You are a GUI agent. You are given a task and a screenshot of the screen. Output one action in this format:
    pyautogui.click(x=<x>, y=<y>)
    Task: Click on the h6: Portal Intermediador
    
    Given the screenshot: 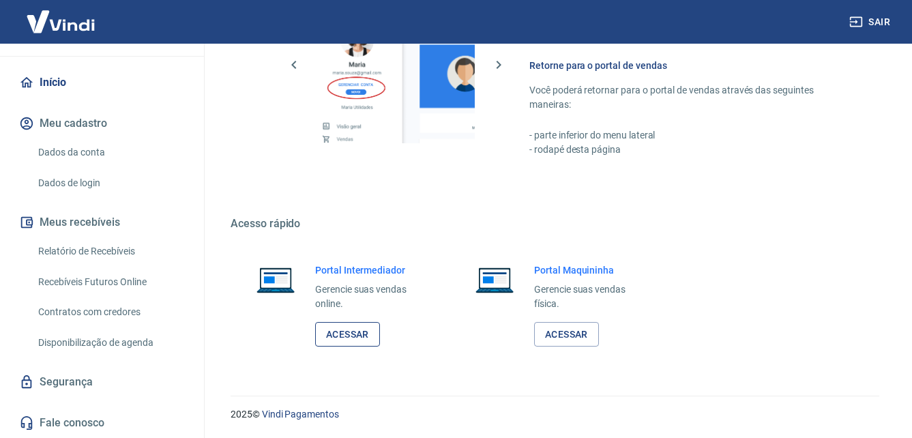 What is the action you would take?
    pyautogui.click(x=370, y=270)
    